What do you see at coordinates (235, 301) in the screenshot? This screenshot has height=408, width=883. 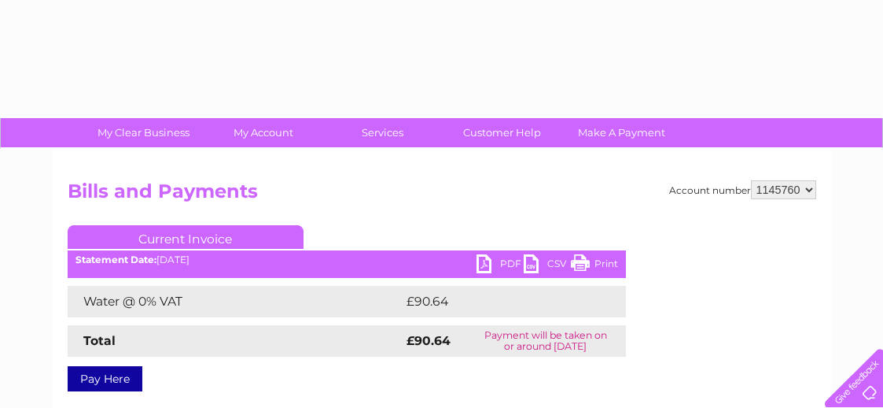 I see `td: Water @ 0% VAT` at bounding box center [235, 301].